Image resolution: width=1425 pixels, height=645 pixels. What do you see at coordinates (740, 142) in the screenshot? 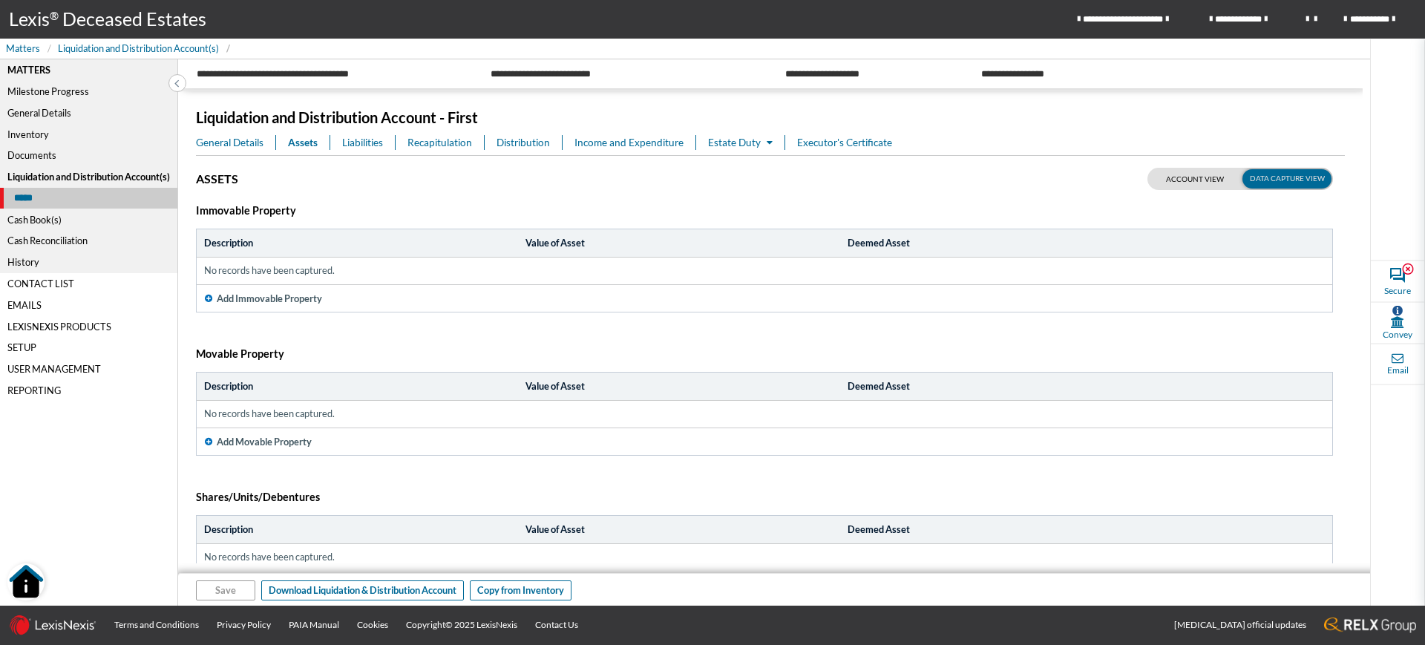
I see `span: Estate Duty` at bounding box center [740, 142].